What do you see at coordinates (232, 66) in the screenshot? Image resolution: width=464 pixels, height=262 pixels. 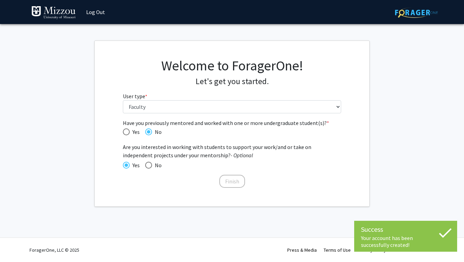 I see `h1: Welcome to ForagerOne!` at bounding box center [232, 66].